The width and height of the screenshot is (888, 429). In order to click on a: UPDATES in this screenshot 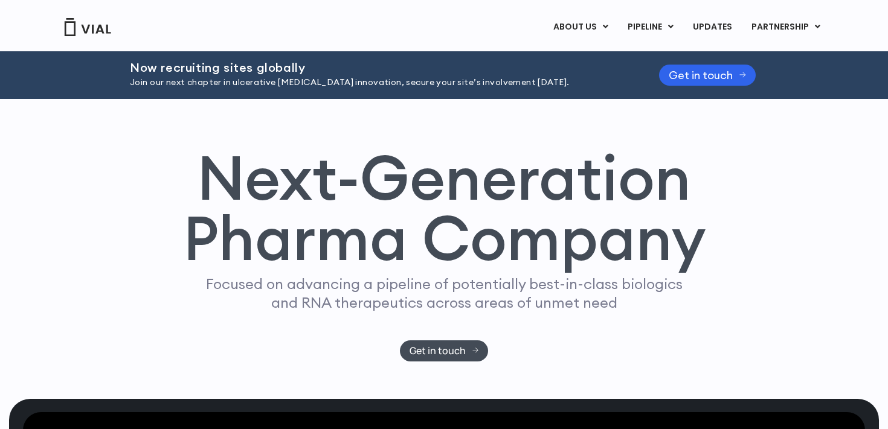, I will do `click(712, 27)`.